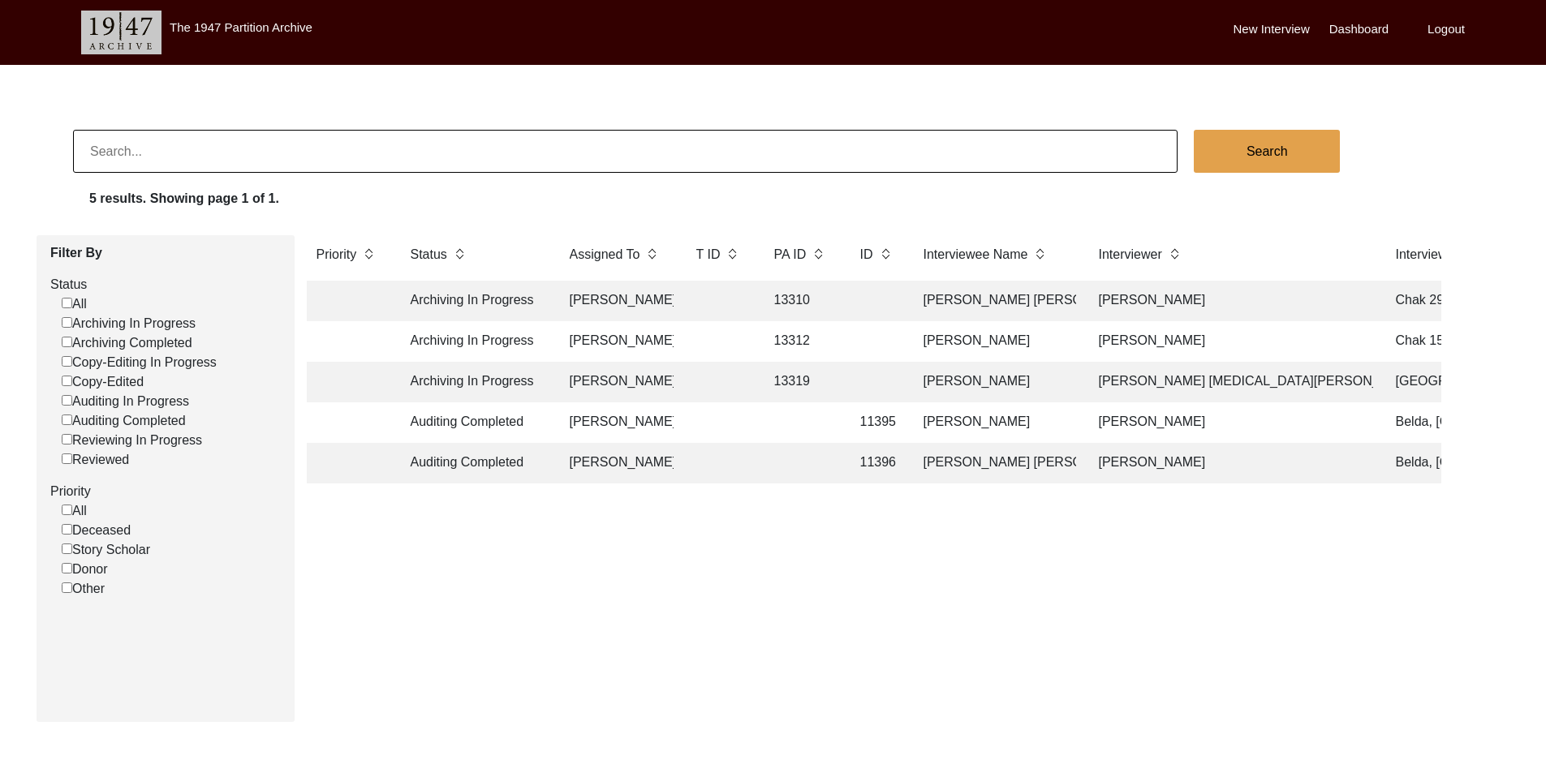  What do you see at coordinates (67, 381) in the screenshot?
I see `input: Copy-Edited` at bounding box center [67, 381].